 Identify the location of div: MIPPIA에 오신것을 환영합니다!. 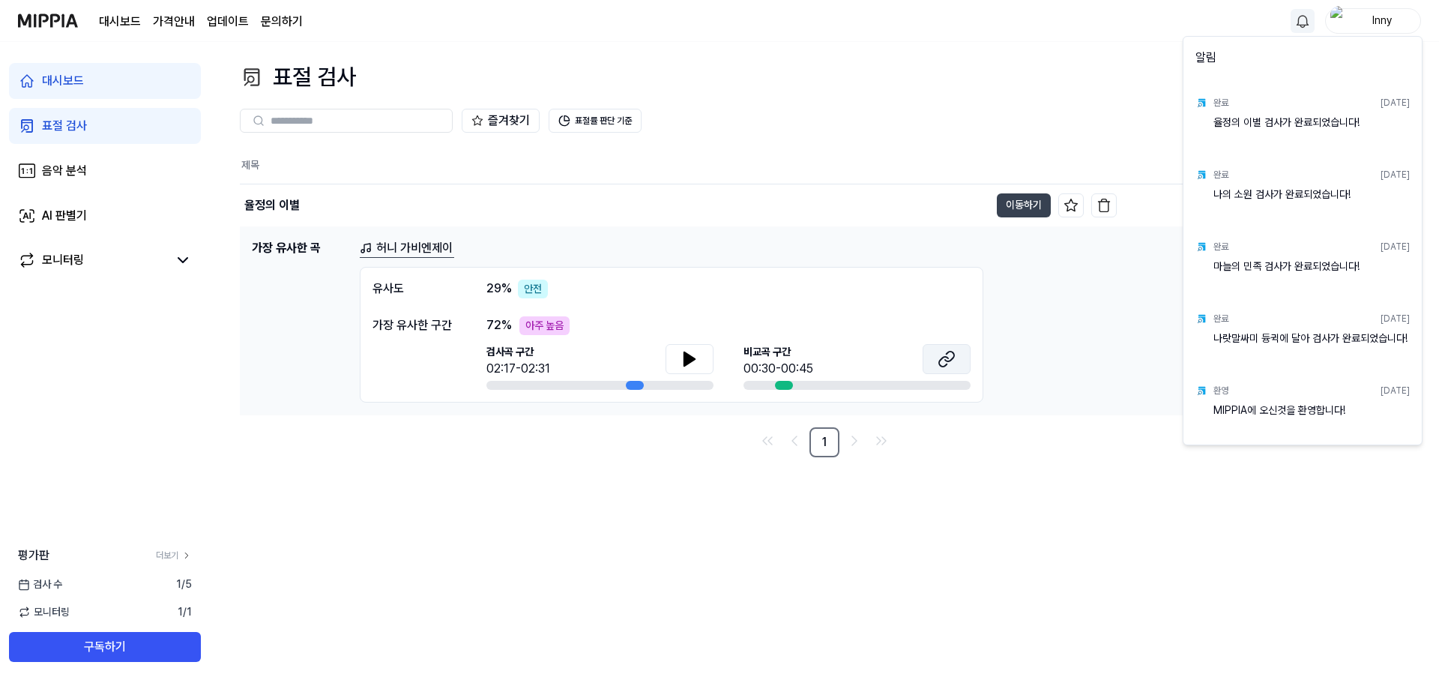
(1312, 418).